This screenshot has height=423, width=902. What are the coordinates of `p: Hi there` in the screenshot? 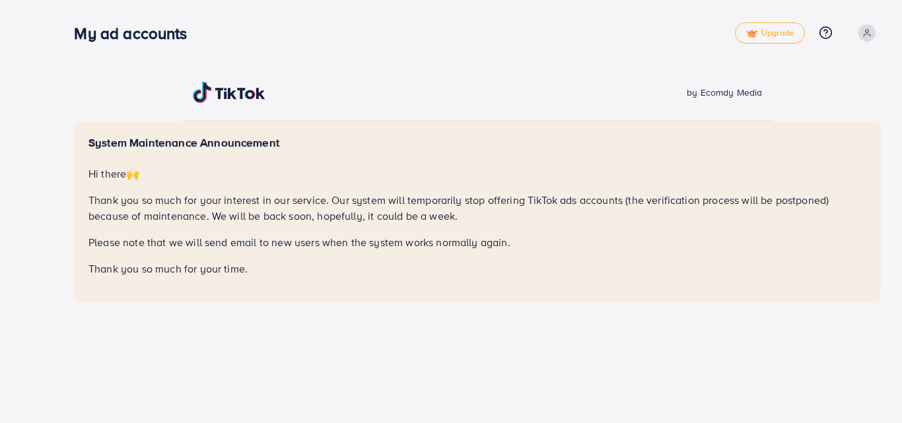 It's located at (477, 174).